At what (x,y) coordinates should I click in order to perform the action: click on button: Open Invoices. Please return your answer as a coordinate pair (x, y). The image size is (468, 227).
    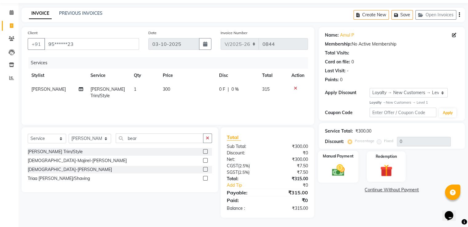
    Looking at the image, I should click on (436, 15).